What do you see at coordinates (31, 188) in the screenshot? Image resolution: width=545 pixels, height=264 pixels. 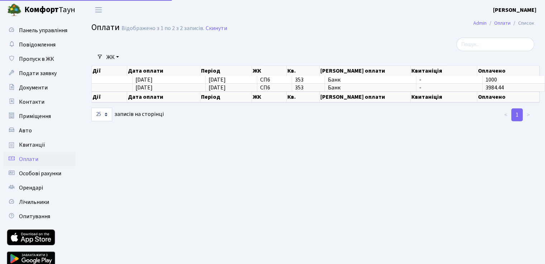 I see `span: Орендарі` at bounding box center [31, 188].